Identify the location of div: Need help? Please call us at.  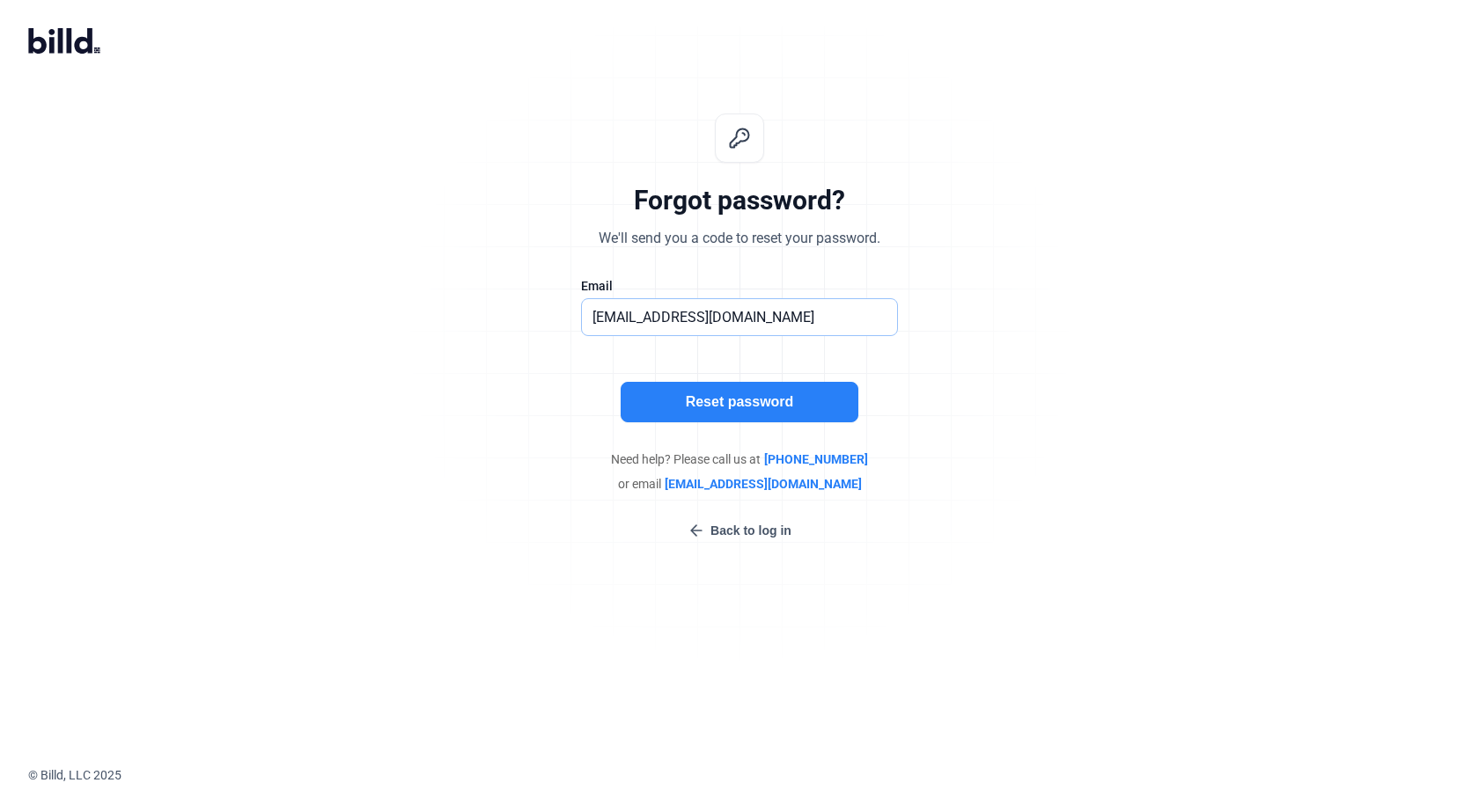
(740, 460).